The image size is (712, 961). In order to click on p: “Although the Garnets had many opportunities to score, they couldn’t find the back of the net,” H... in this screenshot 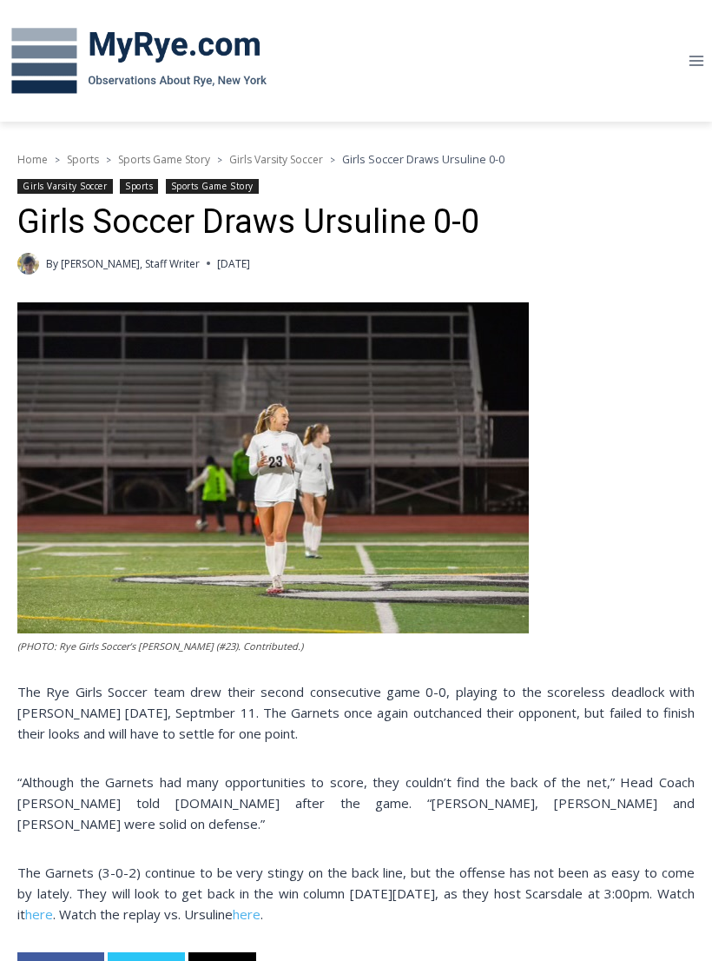, I will do `click(356, 803)`.